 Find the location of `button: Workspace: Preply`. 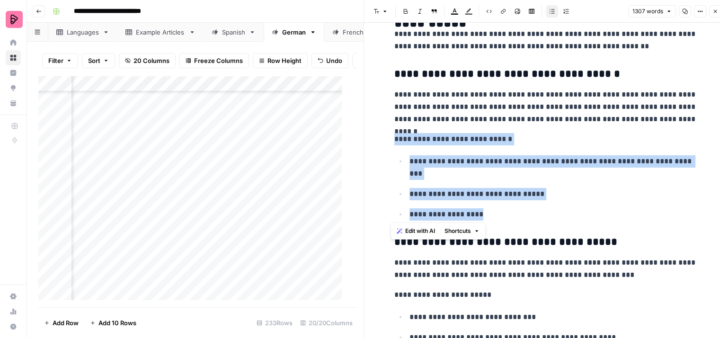

button: Workspace: Preply is located at coordinates (13, 19).